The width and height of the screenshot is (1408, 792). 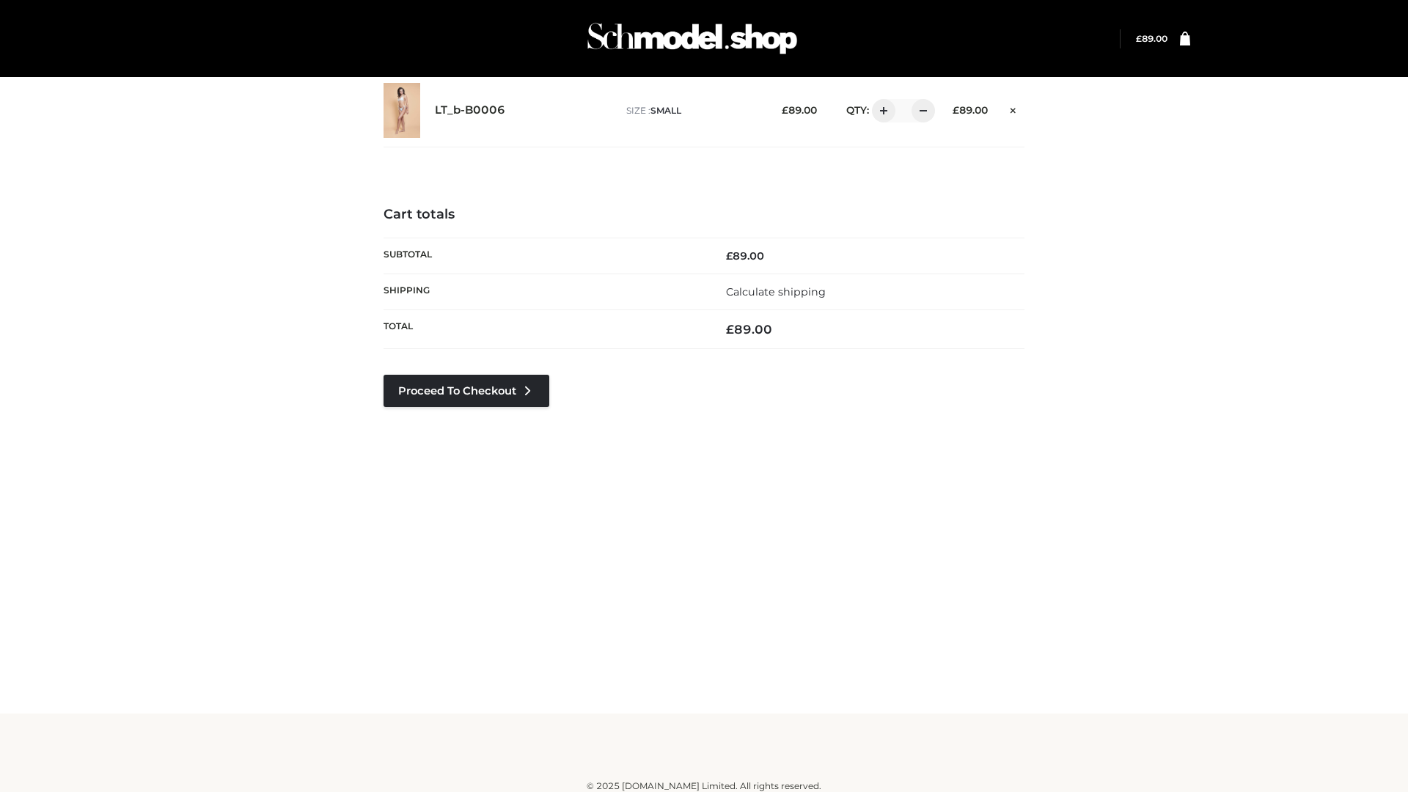 I want to click on th: Shipping, so click(x=543, y=291).